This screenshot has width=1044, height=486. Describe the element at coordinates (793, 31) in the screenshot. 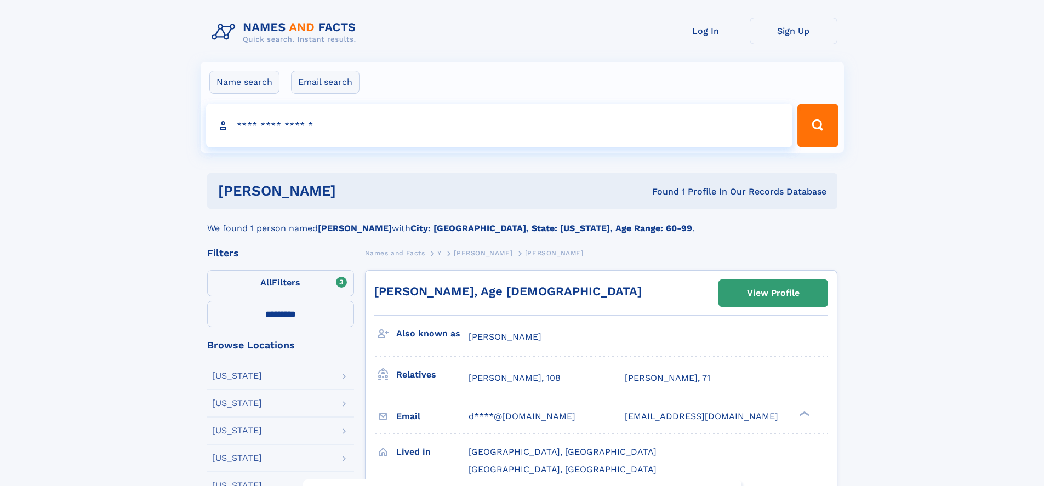

I see `a: Sign Up` at that location.